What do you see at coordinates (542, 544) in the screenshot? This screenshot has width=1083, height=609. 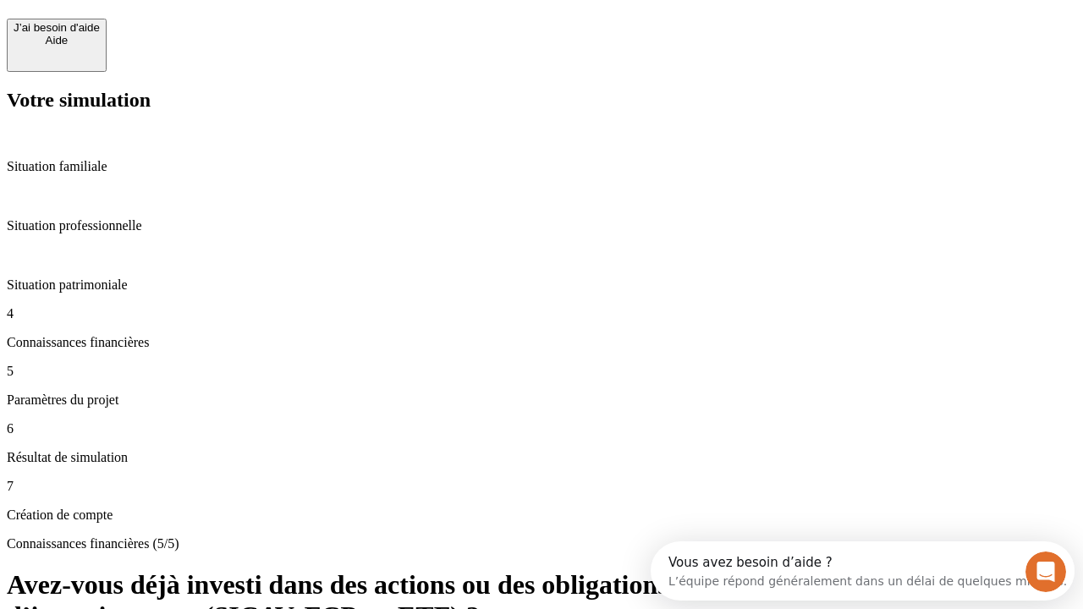 I see `p: Connaissances financières (5/5)` at bounding box center [542, 544].